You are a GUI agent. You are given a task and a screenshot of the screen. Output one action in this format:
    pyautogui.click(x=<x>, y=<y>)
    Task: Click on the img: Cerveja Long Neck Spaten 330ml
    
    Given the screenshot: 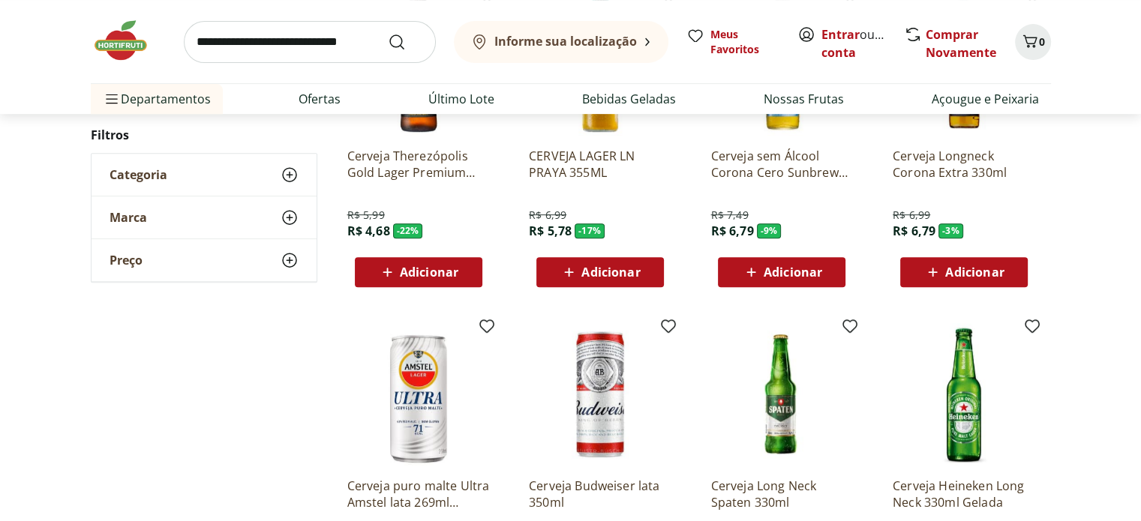 What is the action you would take?
    pyautogui.click(x=782, y=395)
    